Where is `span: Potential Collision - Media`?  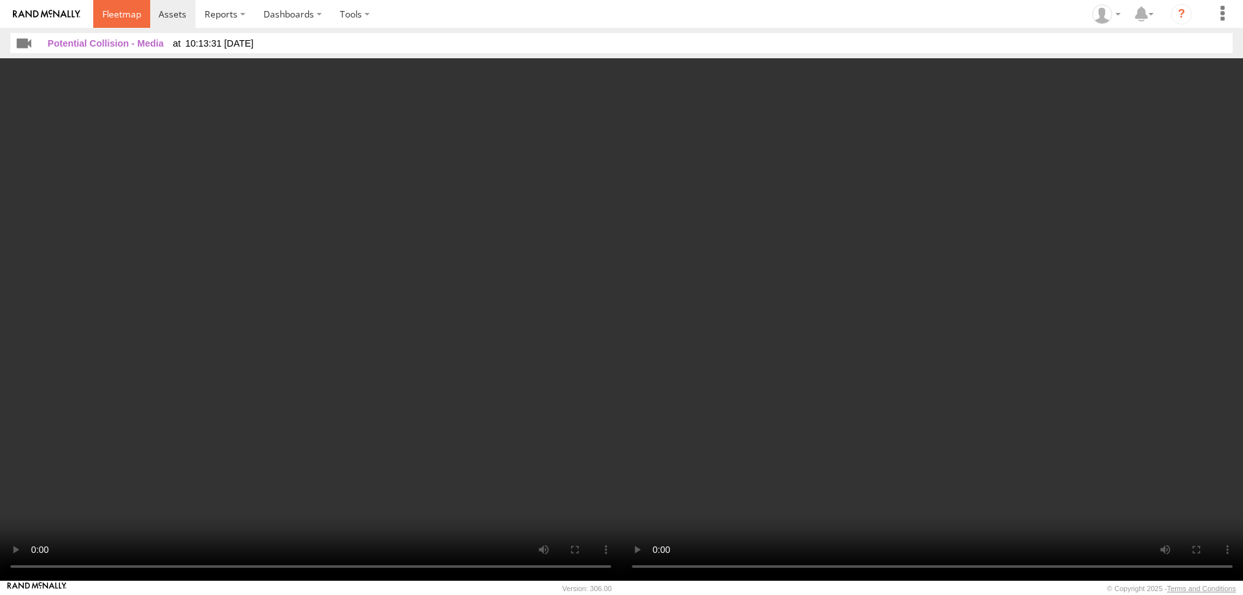
span: Potential Collision - Media is located at coordinates (106, 43).